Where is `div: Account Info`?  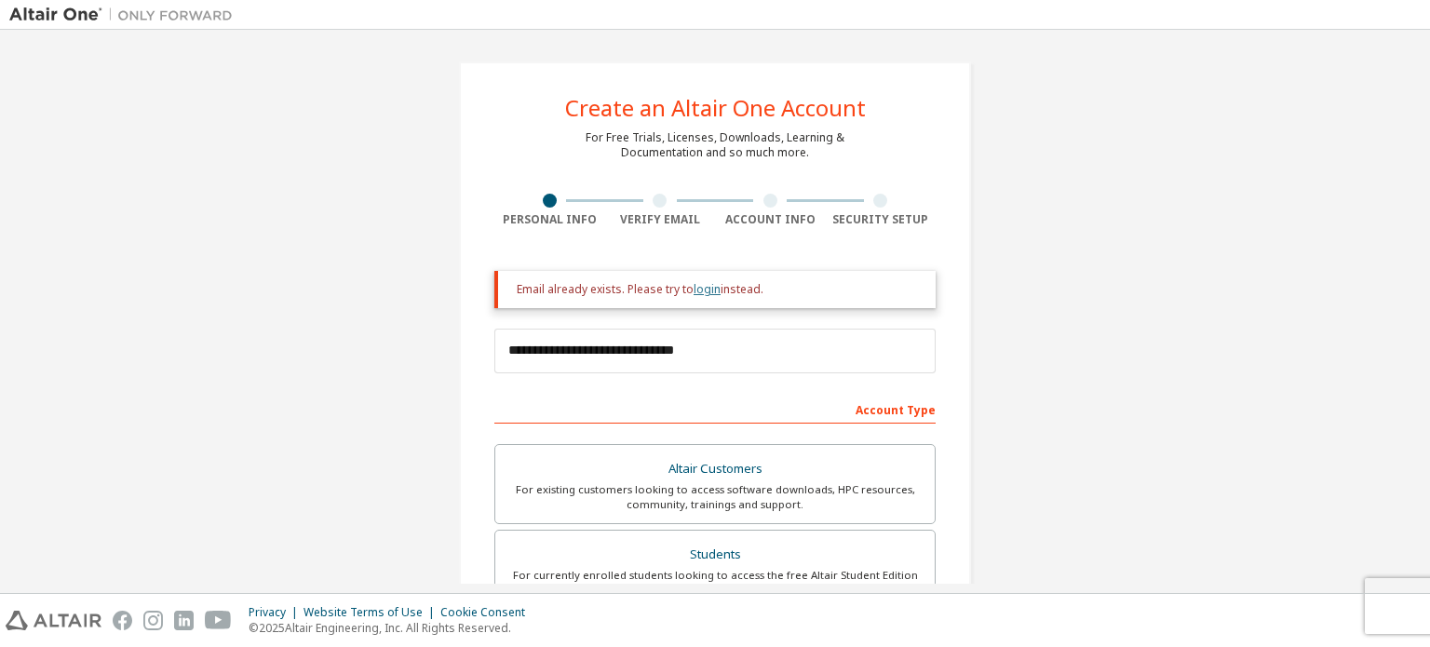 div: Account Info is located at coordinates (770, 220).